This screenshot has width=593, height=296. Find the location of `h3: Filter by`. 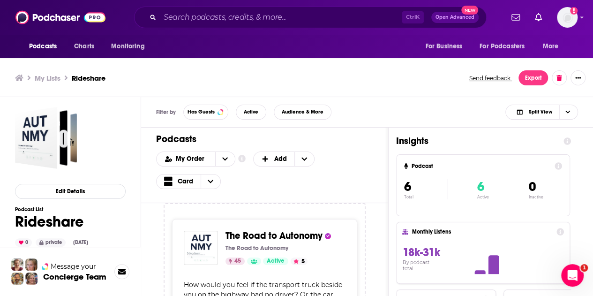

h3: Filter by is located at coordinates (166, 112).